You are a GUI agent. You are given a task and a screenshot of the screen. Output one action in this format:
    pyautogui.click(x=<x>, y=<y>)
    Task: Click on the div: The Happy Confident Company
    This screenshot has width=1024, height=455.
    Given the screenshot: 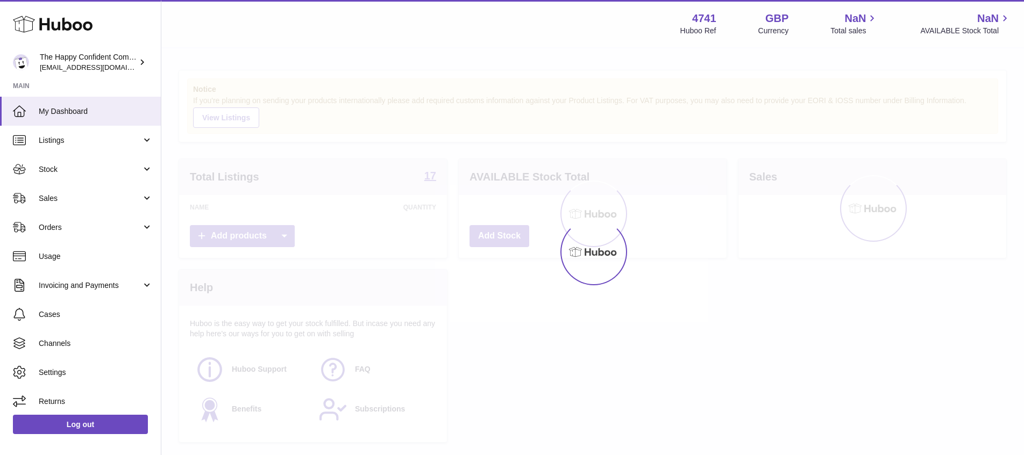 What is the action you would take?
    pyautogui.click(x=88, y=62)
    